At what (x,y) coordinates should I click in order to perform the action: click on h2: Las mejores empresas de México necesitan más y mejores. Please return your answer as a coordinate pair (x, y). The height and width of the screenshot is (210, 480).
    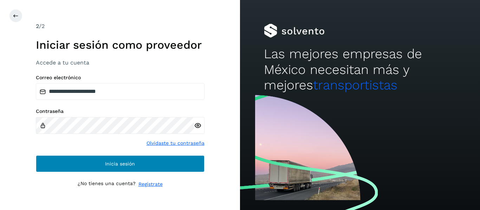
    Looking at the image, I should click on (360, 70).